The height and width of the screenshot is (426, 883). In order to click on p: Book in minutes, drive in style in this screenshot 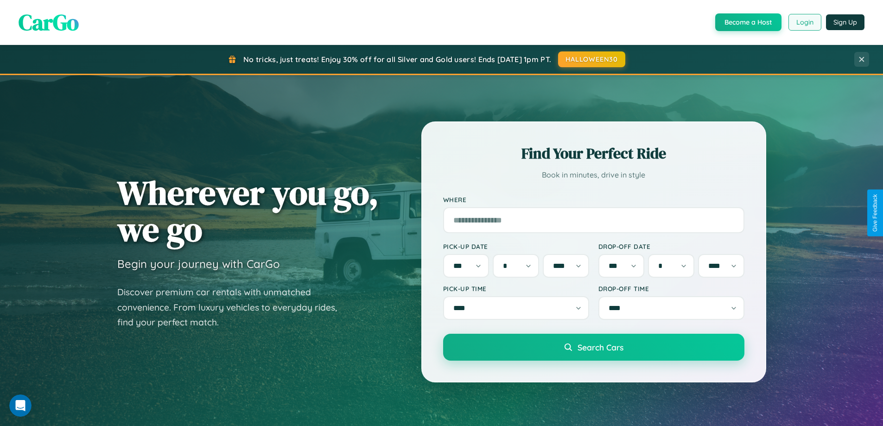, I will do `click(594, 175)`.